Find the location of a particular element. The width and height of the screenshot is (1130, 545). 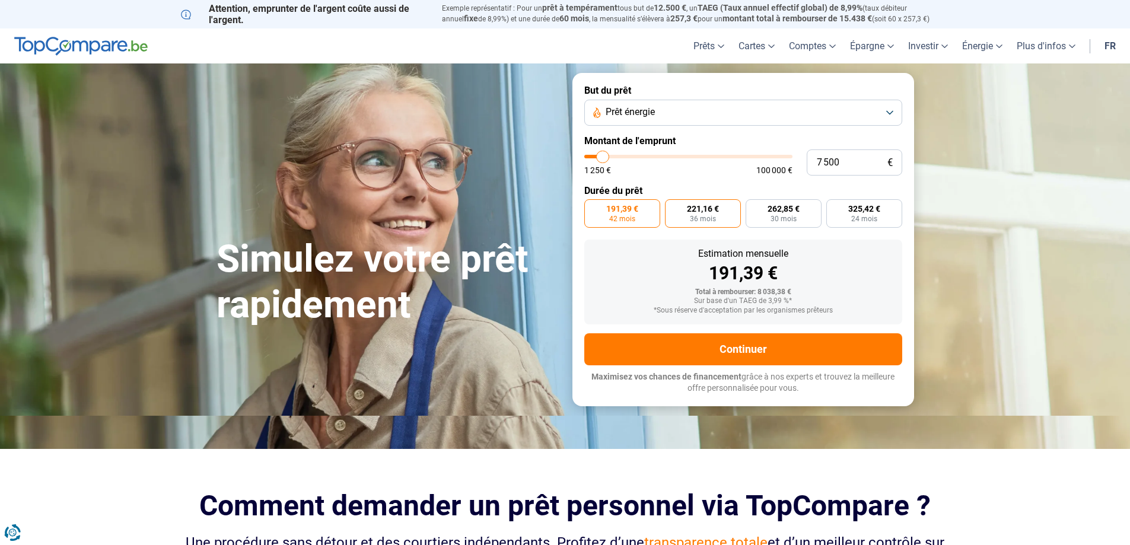

div: Sur base d'un TAEG de 3,99 %* is located at coordinates (743, 301).